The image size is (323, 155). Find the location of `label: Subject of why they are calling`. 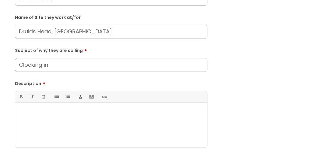

label: Subject of why they are calling is located at coordinates (111, 50).